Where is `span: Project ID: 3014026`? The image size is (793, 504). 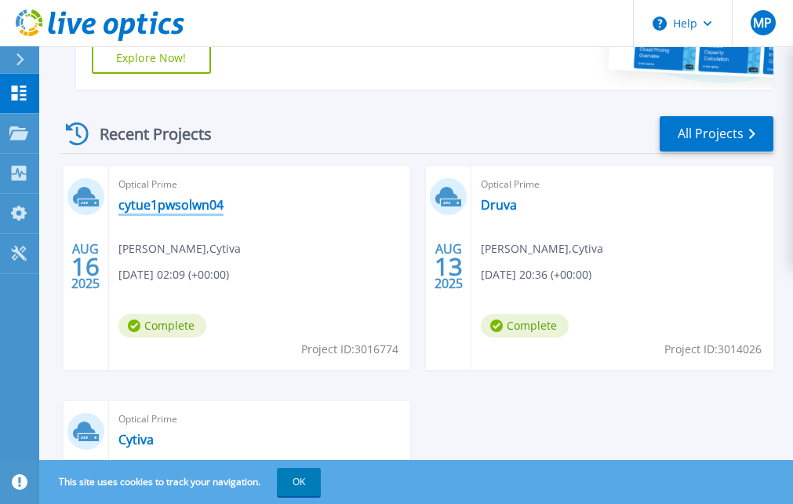
span: Project ID: 3014026 is located at coordinates (713, 349).